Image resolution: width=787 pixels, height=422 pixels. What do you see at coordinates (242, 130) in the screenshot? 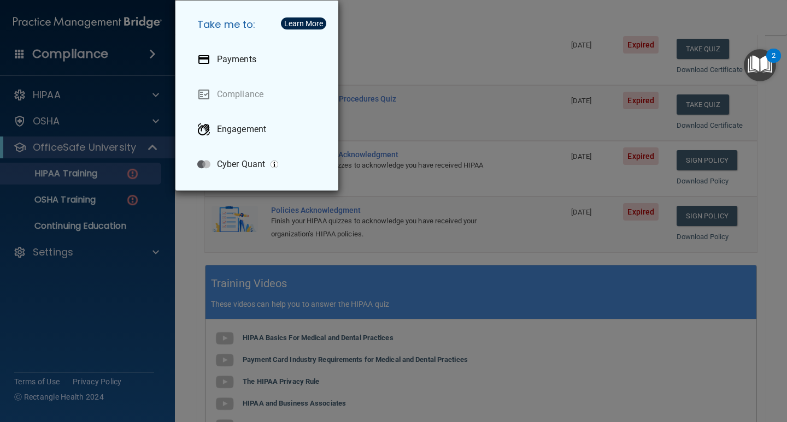
I see `p: Engagement` at bounding box center [242, 130].